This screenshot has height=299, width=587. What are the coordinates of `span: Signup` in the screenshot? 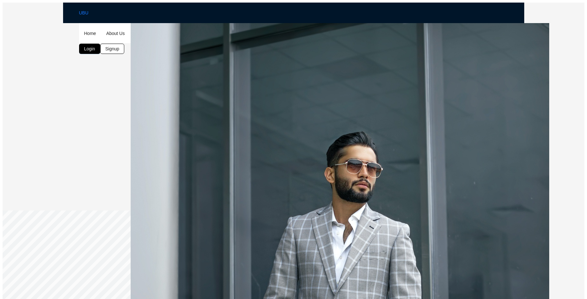 It's located at (112, 49).